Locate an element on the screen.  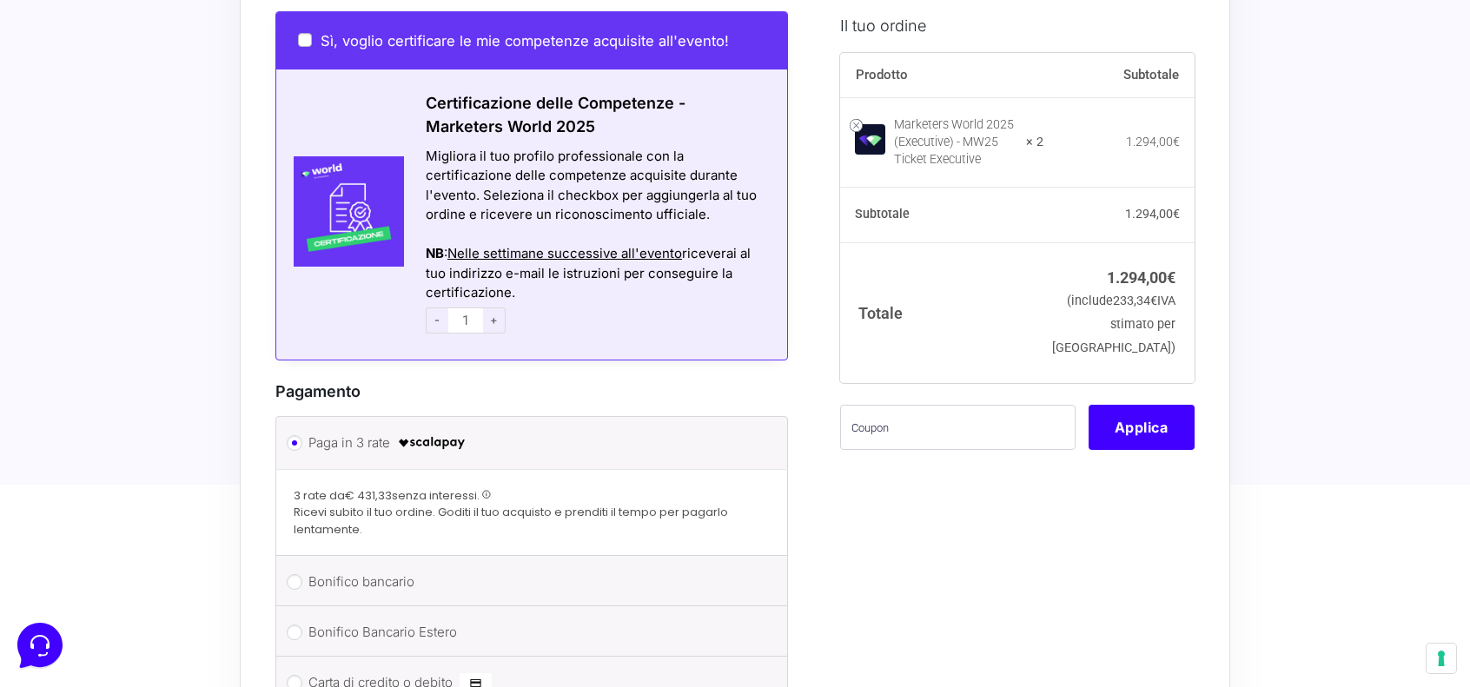
h3: Il tuo ordine is located at coordinates (1017, 24).